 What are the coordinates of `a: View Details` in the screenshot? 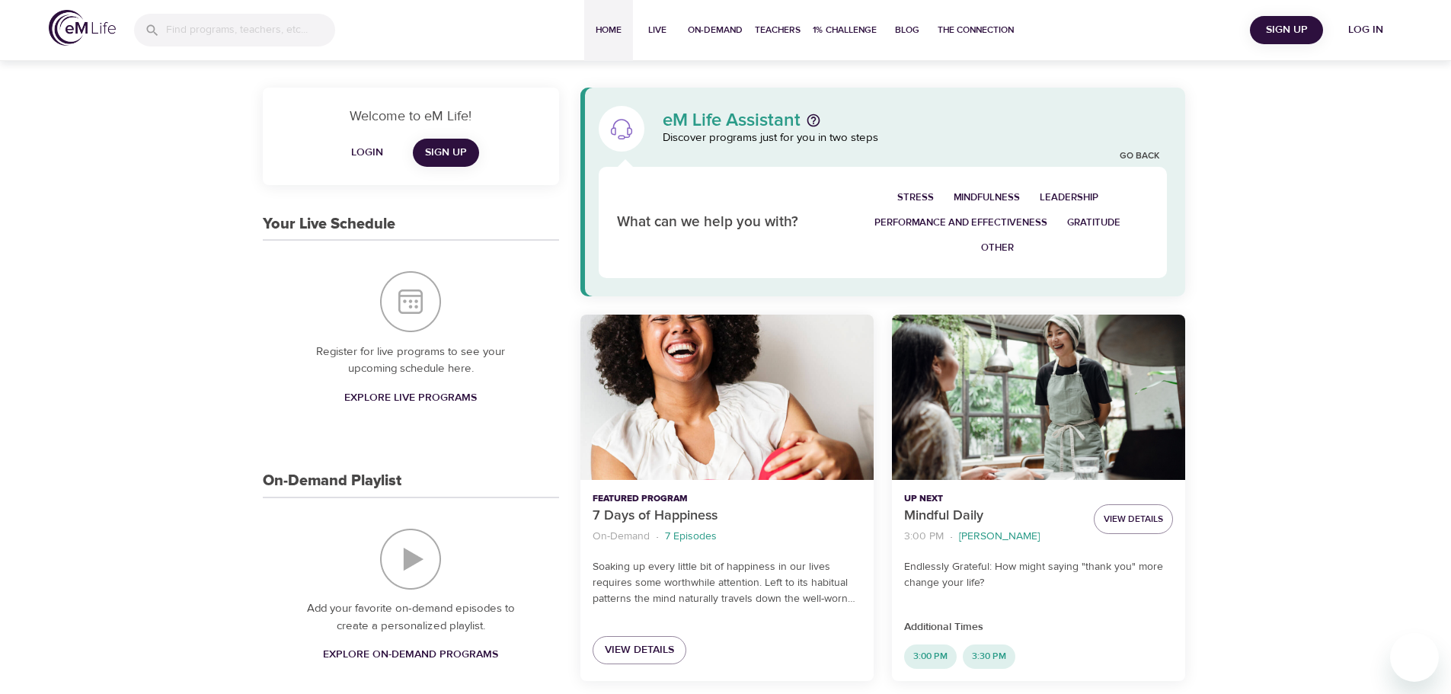 It's located at (639, 650).